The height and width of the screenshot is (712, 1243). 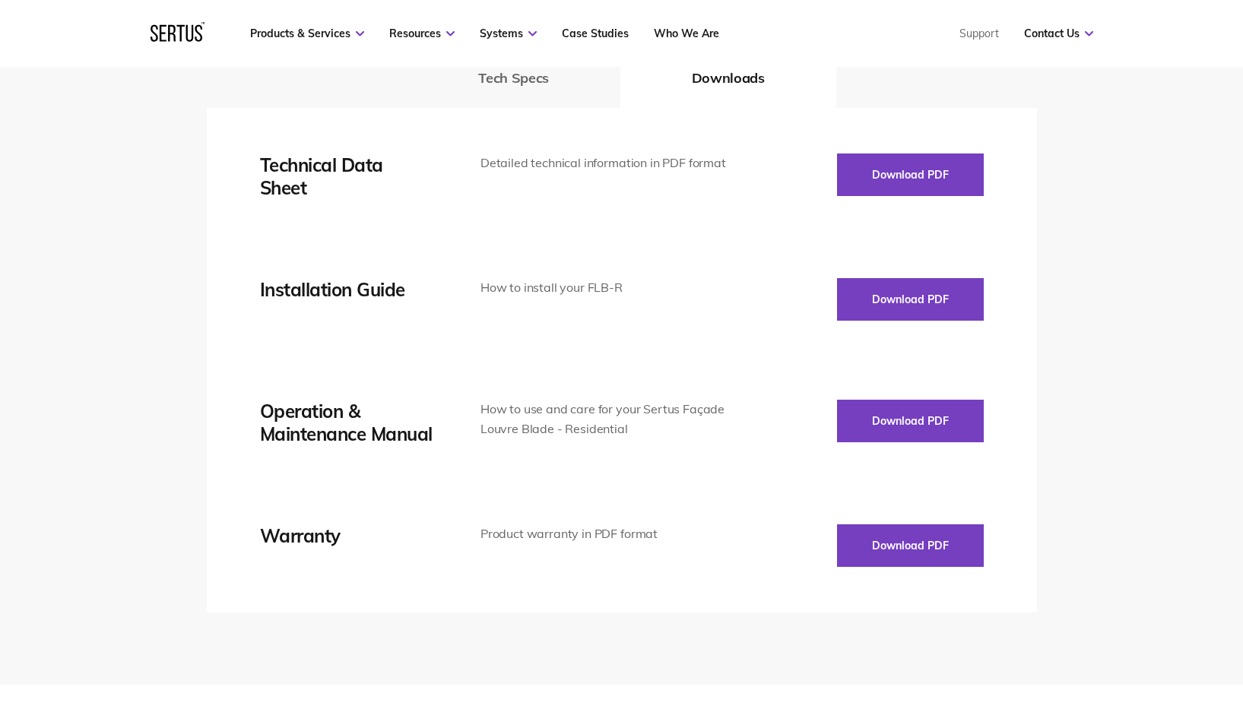 I want to click on a: Resources, so click(x=422, y=33).